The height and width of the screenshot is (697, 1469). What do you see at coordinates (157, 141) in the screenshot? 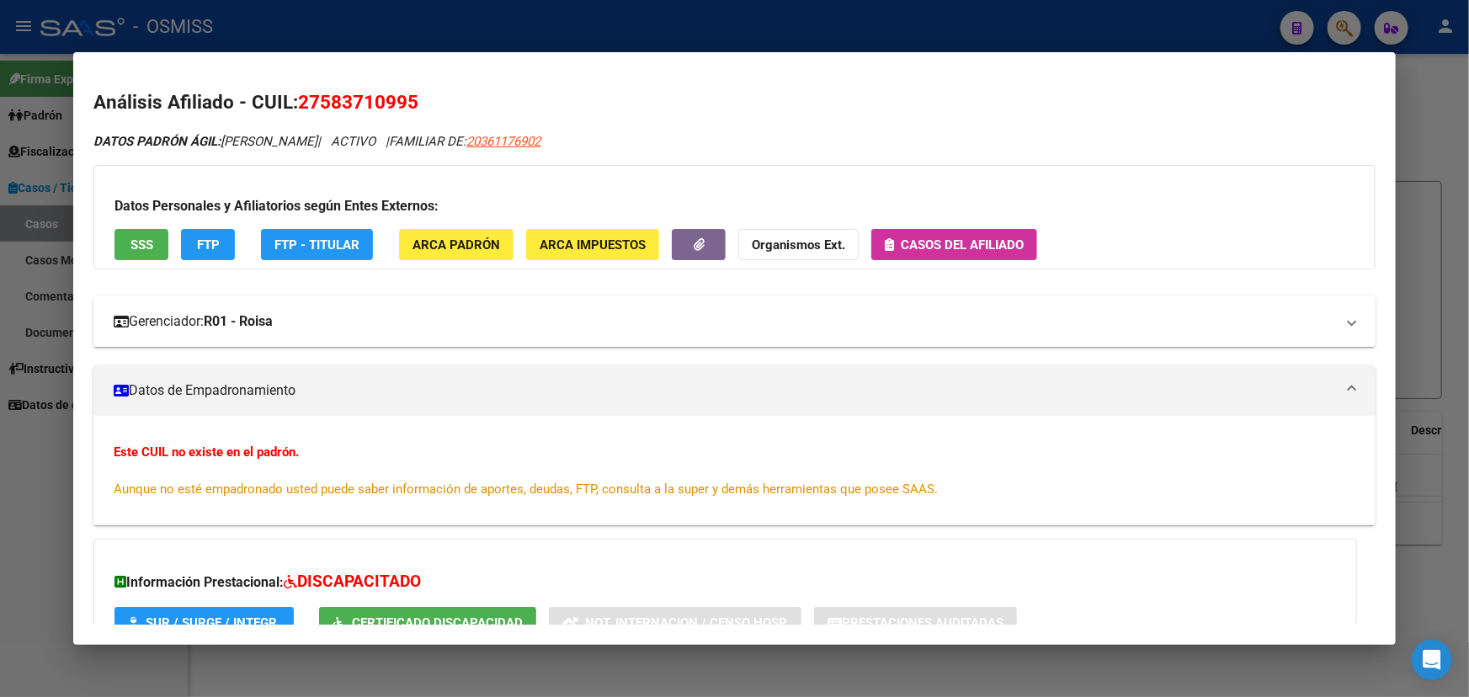
I see `strong: DATOS PADRÓN ÁGIL:` at bounding box center [157, 141].